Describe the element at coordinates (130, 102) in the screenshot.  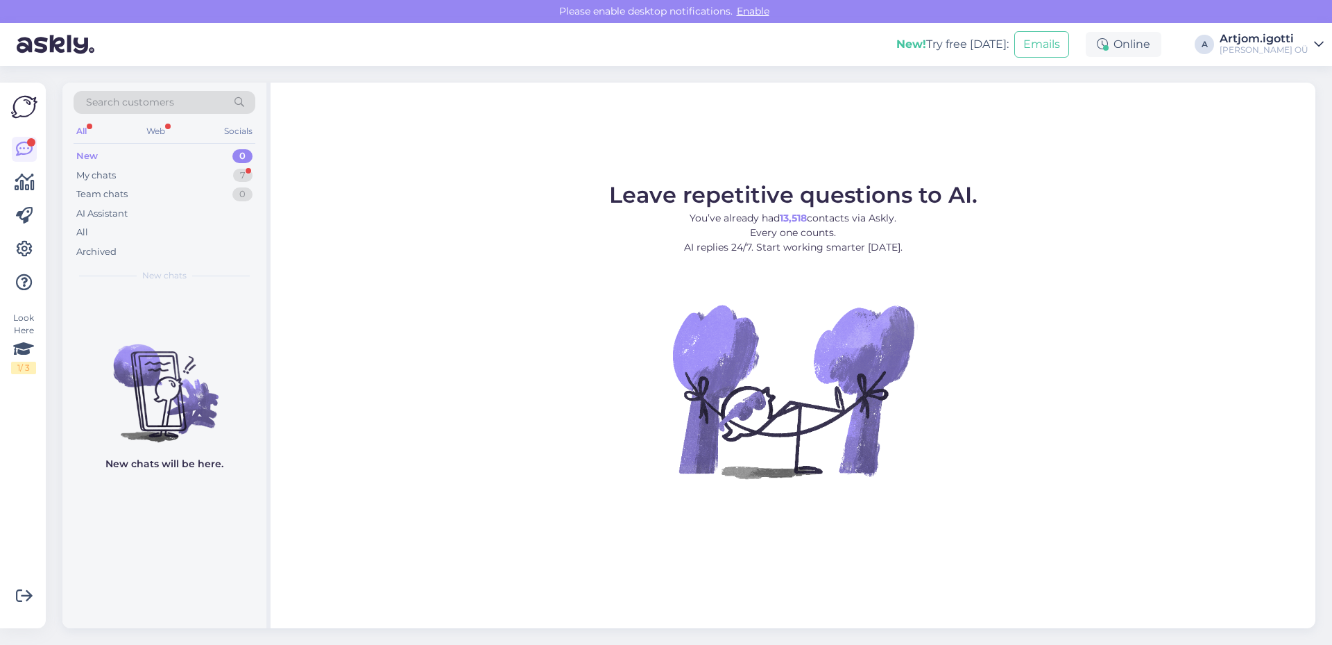
I see `span: Search customers` at that location.